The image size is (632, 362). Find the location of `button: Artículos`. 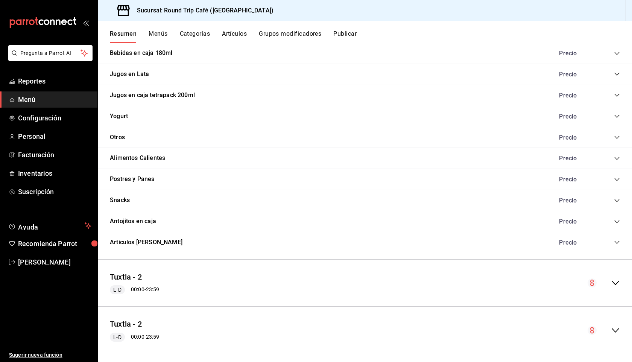

button: Artículos is located at coordinates (234, 37).